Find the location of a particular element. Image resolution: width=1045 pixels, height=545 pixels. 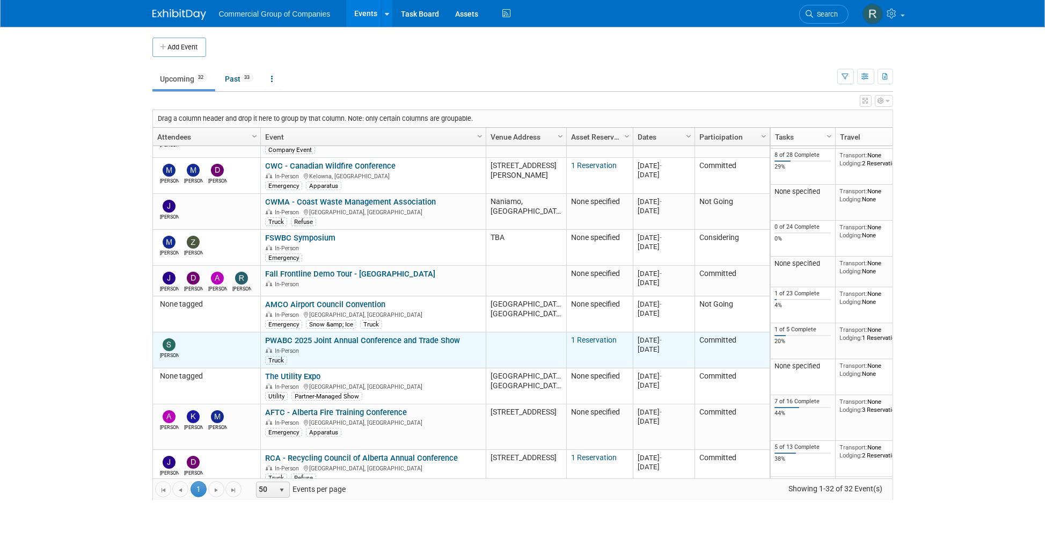

div: Snow &amp; Ice is located at coordinates (331, 324).